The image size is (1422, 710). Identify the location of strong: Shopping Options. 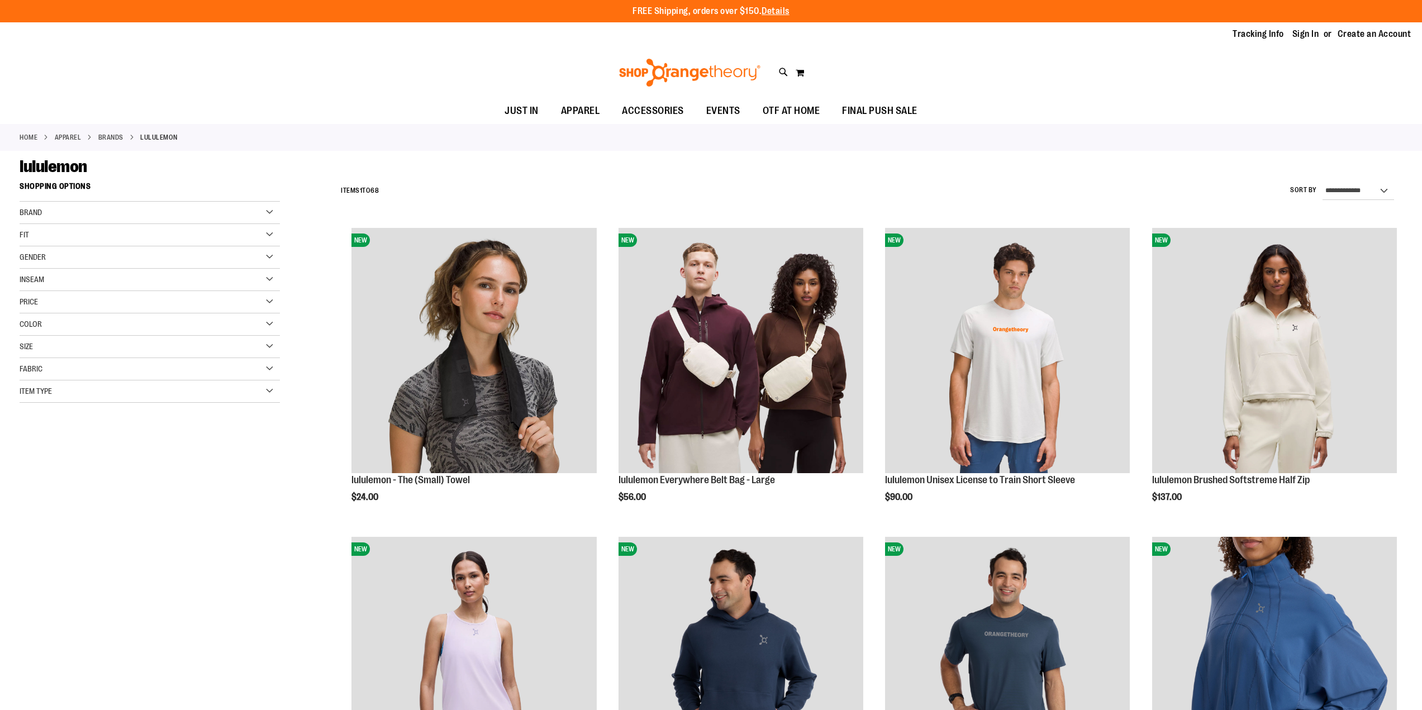
(150, 189).